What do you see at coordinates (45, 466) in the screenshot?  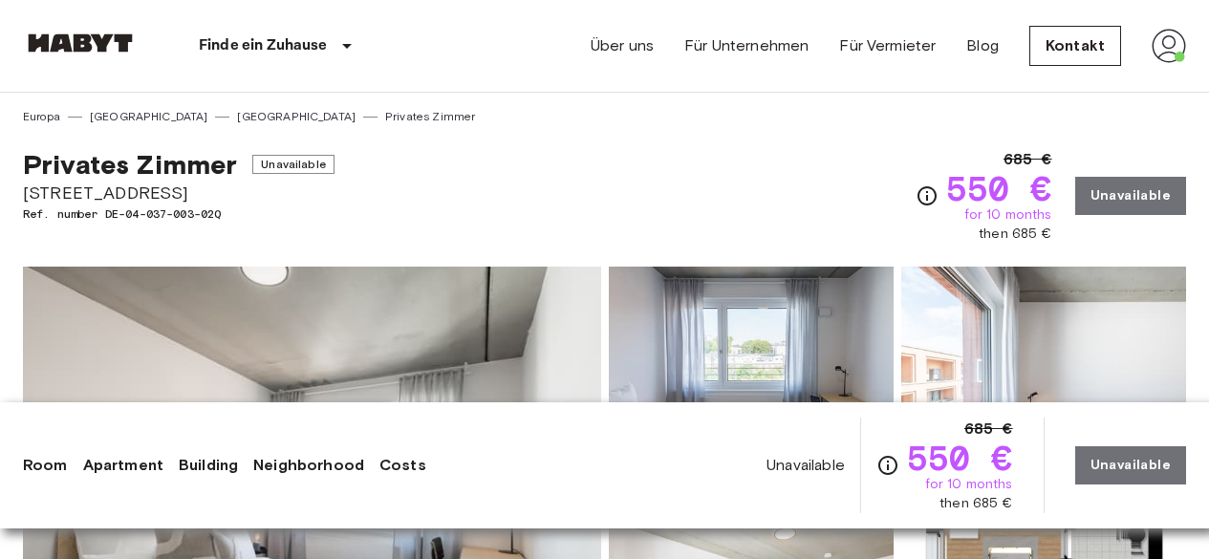 I see `a: Room` at bounding box center [45, 466].